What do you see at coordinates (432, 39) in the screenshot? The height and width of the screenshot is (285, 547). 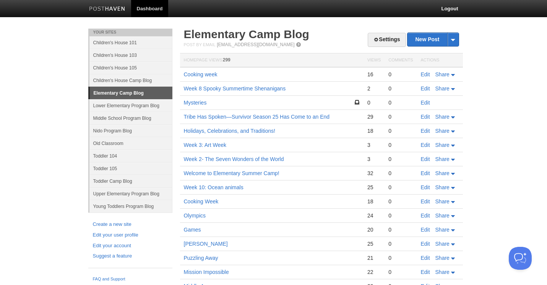 I see `a: New Post` at bounding box center [432, 39].